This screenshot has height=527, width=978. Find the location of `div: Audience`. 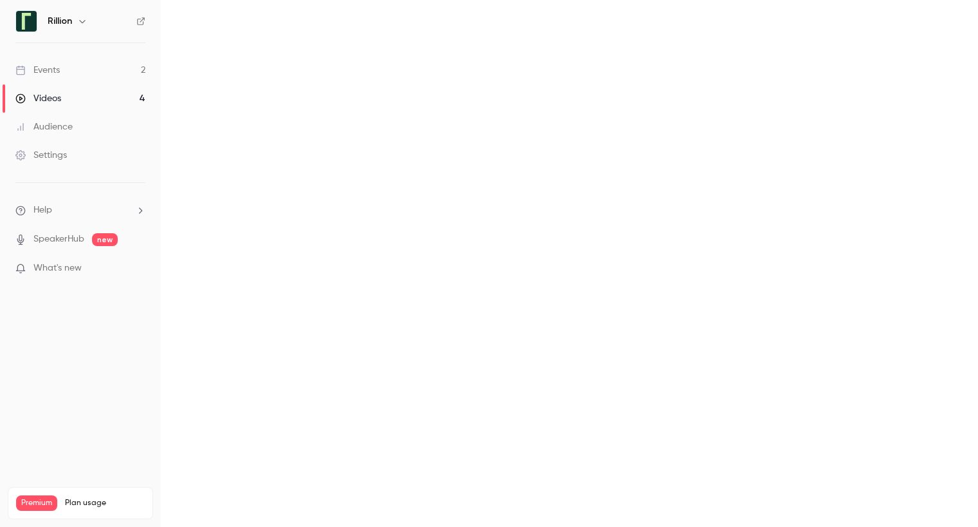

div: Audience is located at coordinates (44, 127).